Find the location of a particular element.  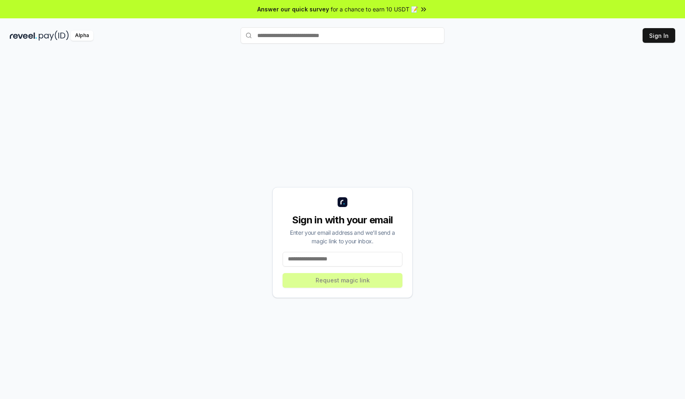

img: pay_id is located at coordinates (54, 35).